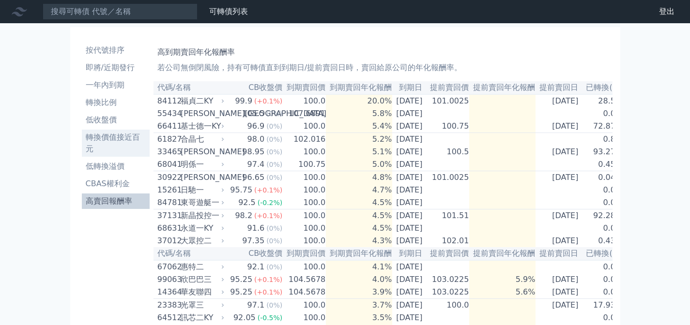  I want to click on td: 3.5%, so click(359, 318).